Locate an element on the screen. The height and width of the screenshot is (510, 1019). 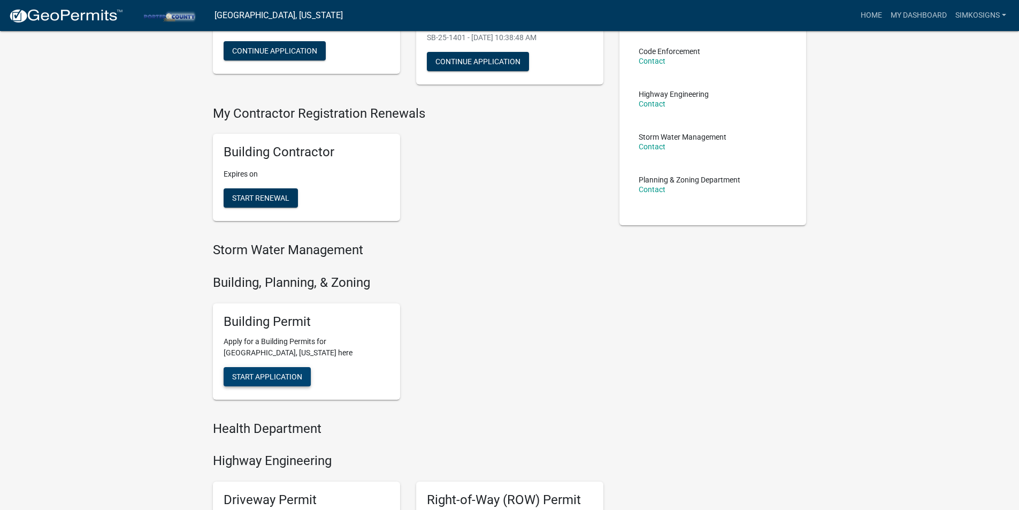
h4: Storm Water Management is located at coordinates (408, 250).